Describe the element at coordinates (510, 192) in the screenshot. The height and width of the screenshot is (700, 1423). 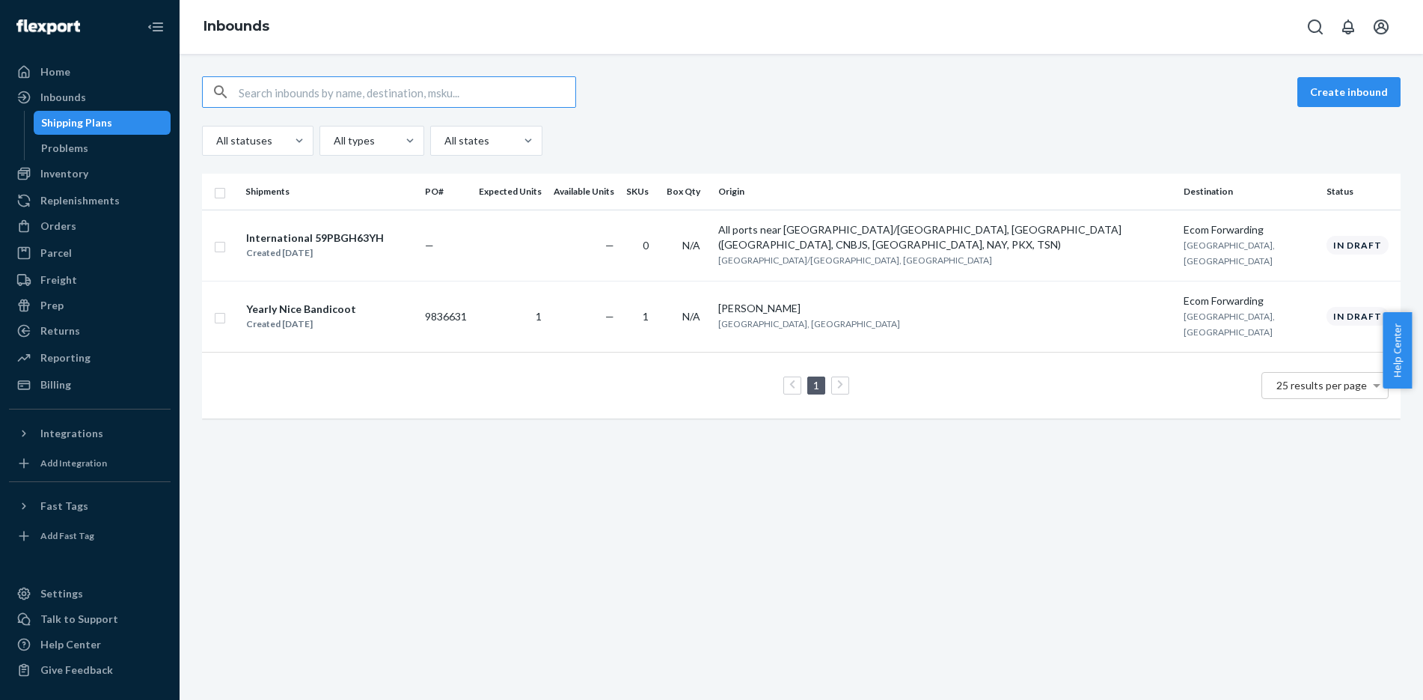
I see `th: Expected Units` at that location.